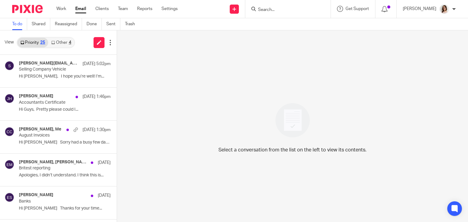 This screenshot has height=222, width=468. What do you see at coordinates (55, 69) in the screenshot?
I see `p: Selling Company Vehicle` at bounding box center [55, 69].